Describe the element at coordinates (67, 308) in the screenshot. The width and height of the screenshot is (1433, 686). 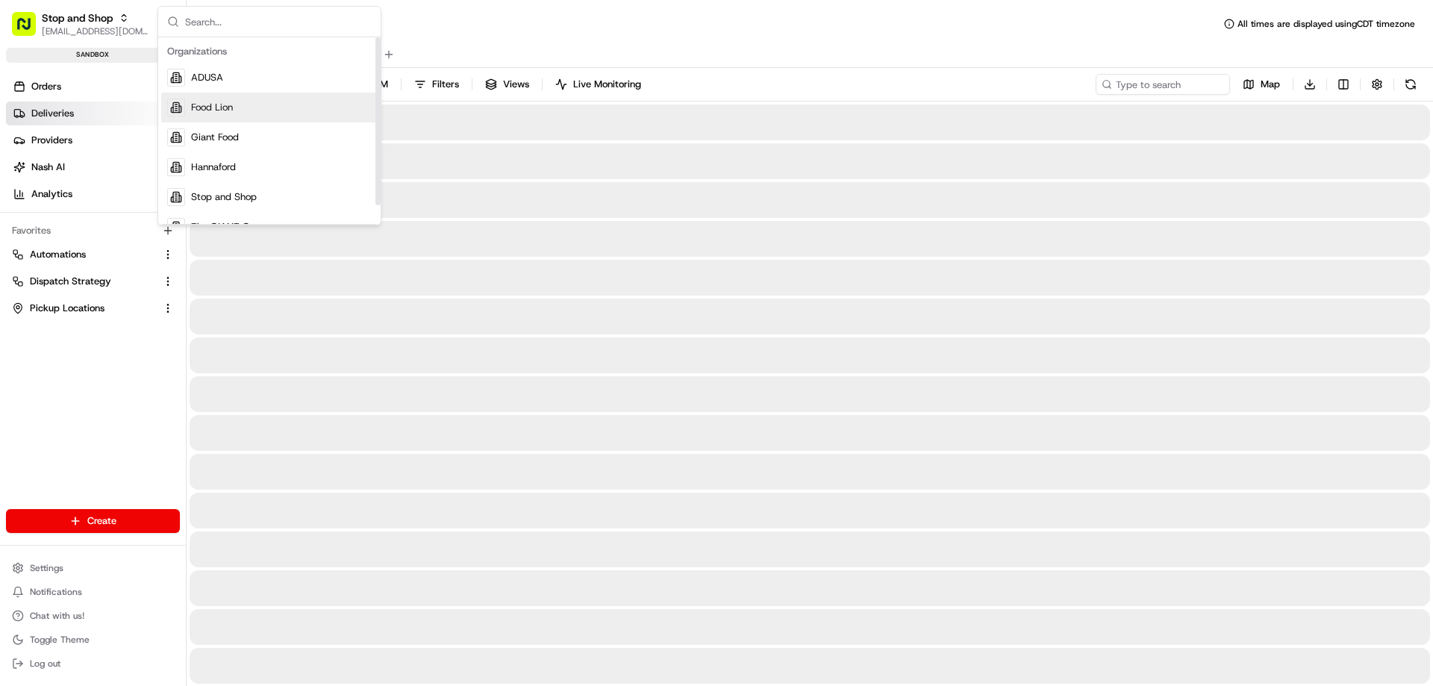
I see `span: Pickup Locations` at that location.